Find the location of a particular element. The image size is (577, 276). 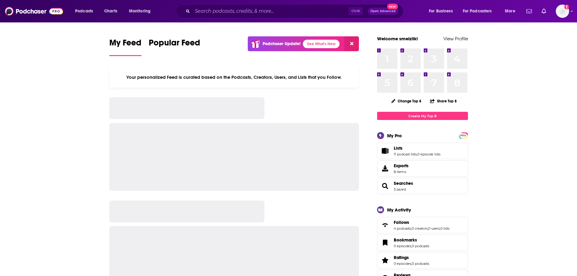

span: Ctrl K is located at coordinates (356, 11).